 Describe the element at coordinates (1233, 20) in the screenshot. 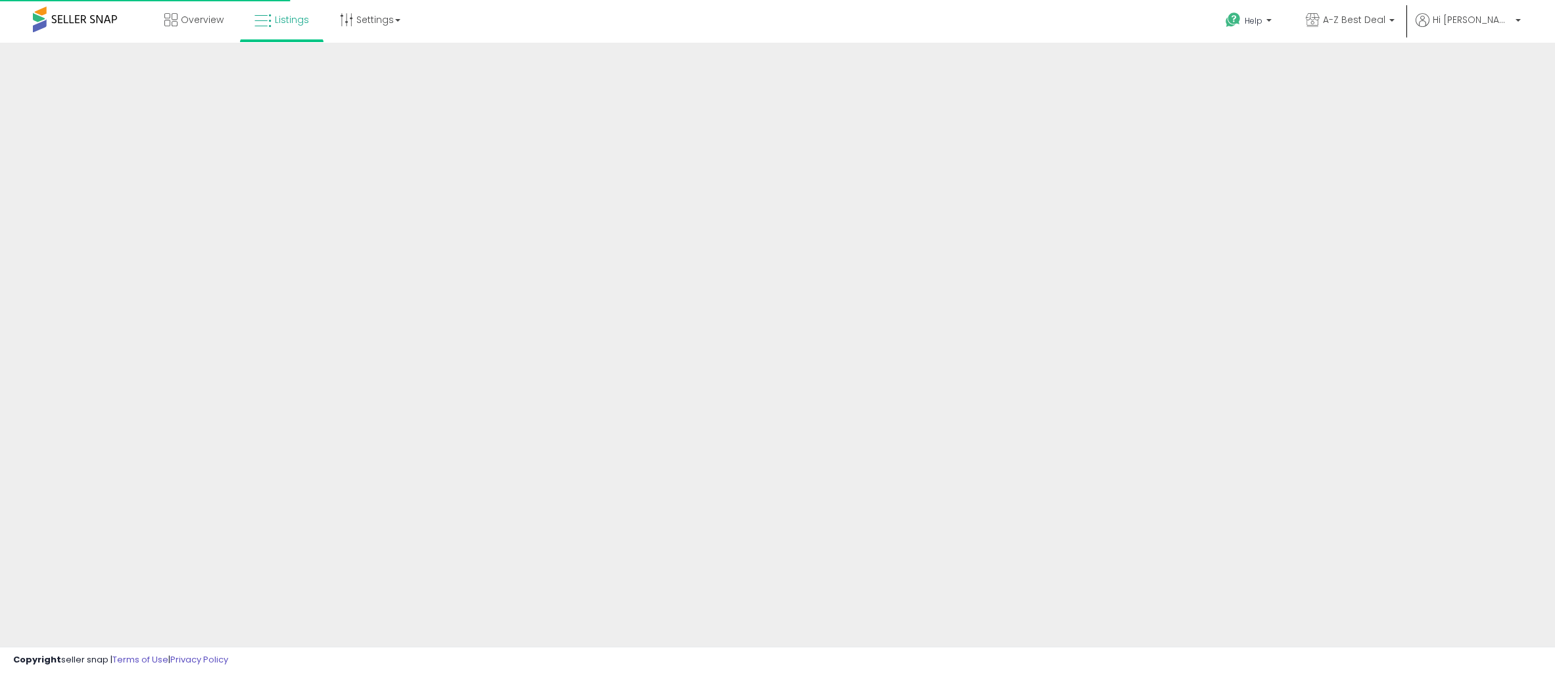

I see `i: Get Help` at that location.